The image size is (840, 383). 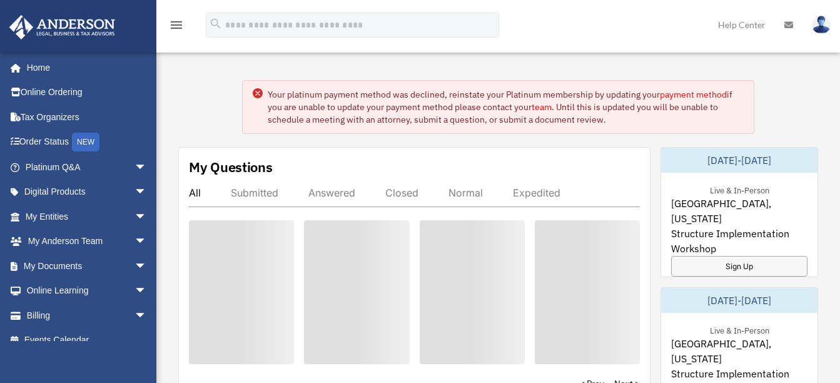 What do you see at coordinates (216, 24) in the screenshot?
I see `i: search` at bounding box center [216, 24].